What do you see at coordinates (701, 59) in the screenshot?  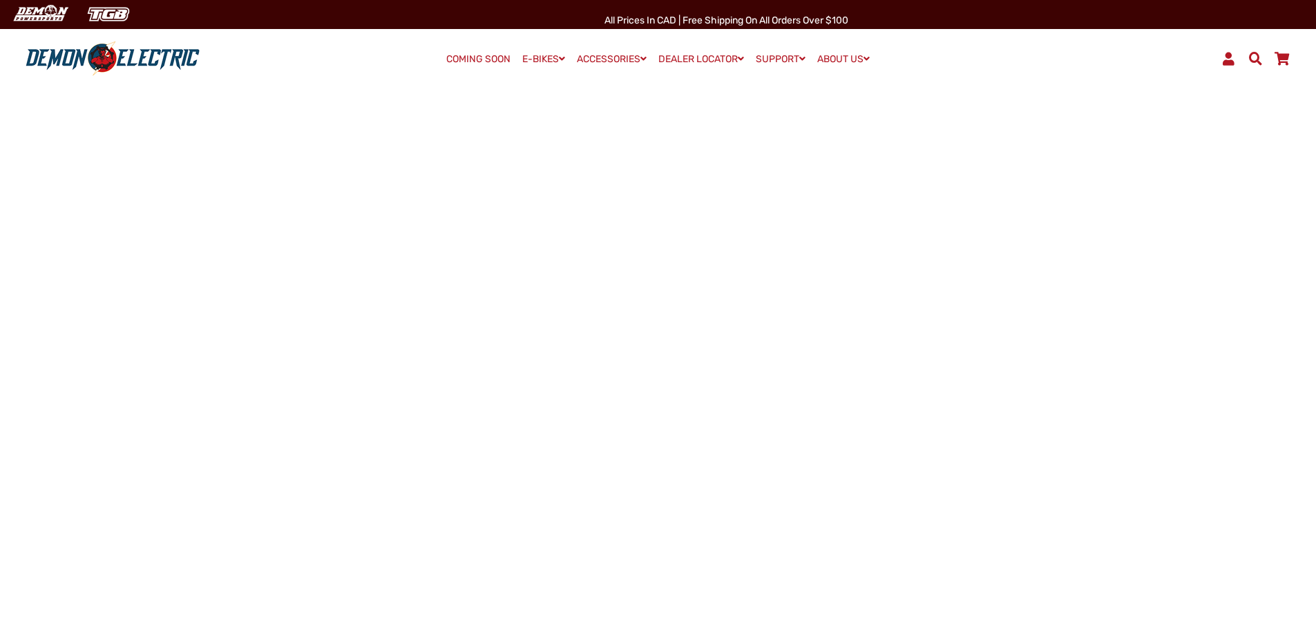 I see `a: DEALER LOCATOR` at bounding box center [701, 59].